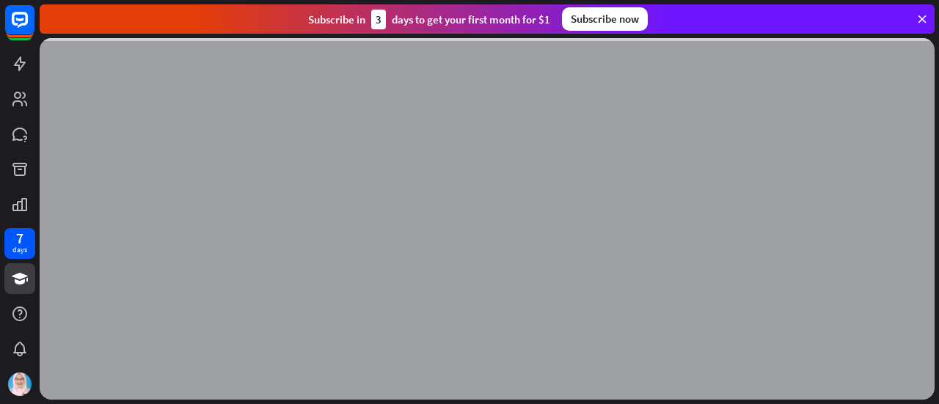 Image resolution: width=939 pixels, height=404 pixels. What do you see at coordinates (20, 244) in the screenshot?
I see `a: 7 days` at bounding box center [20, 244].